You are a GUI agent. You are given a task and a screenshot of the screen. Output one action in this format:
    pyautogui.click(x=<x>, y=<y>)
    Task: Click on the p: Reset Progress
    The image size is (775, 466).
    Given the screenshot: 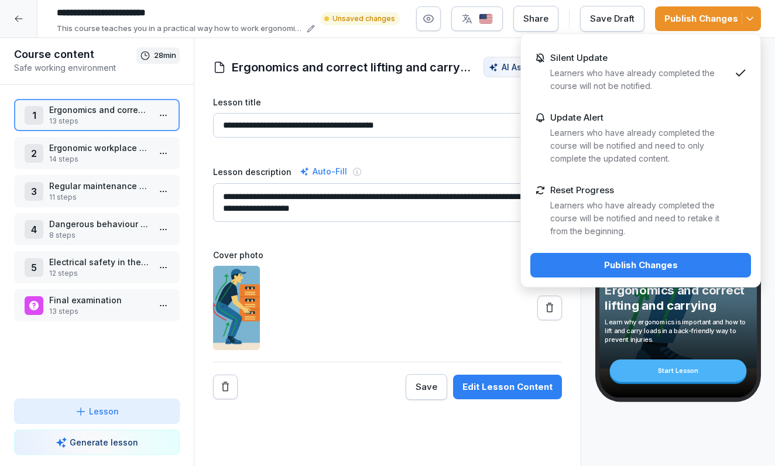 What is the action you would take?
    pyautogui.click(x=582, y=190)
    